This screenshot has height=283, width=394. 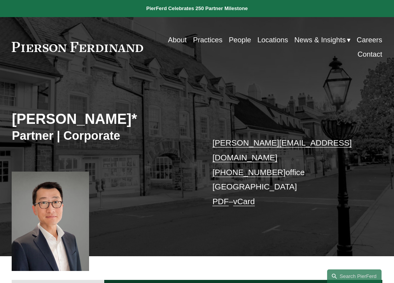 I want to click on a: Search this site, so click(x=354, y=276).